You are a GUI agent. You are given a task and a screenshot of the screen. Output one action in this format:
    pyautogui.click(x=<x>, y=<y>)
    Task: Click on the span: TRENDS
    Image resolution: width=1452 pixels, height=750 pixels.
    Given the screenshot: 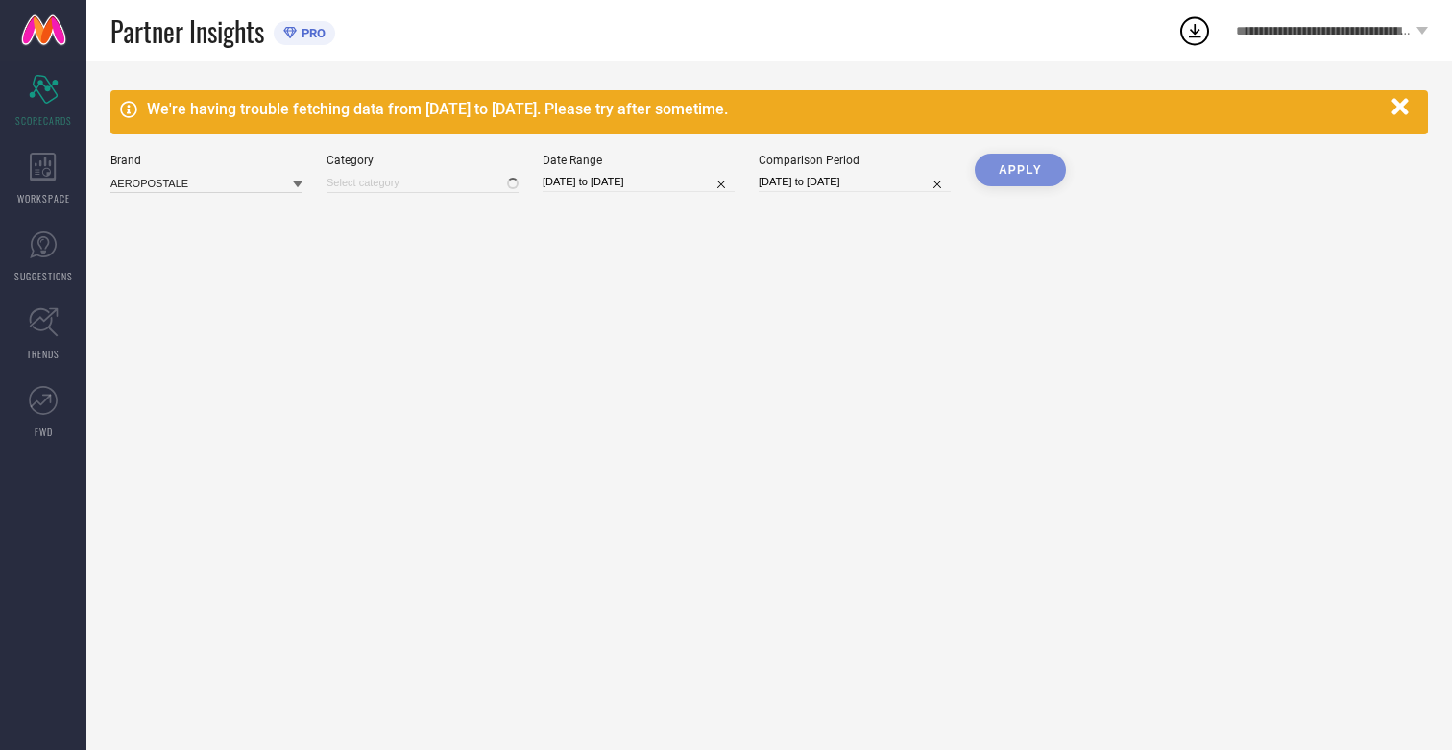 What is the action you would take?
    pyautogui.click(x=43, y=353)
    